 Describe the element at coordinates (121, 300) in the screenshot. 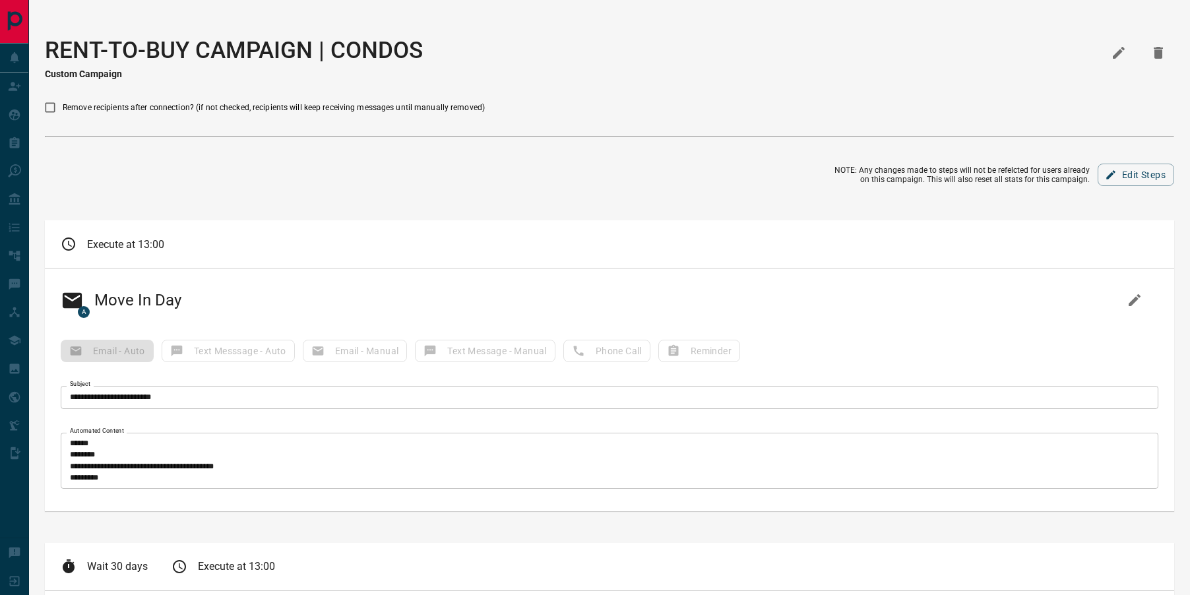

I see `h2: Move In Day` at that location.